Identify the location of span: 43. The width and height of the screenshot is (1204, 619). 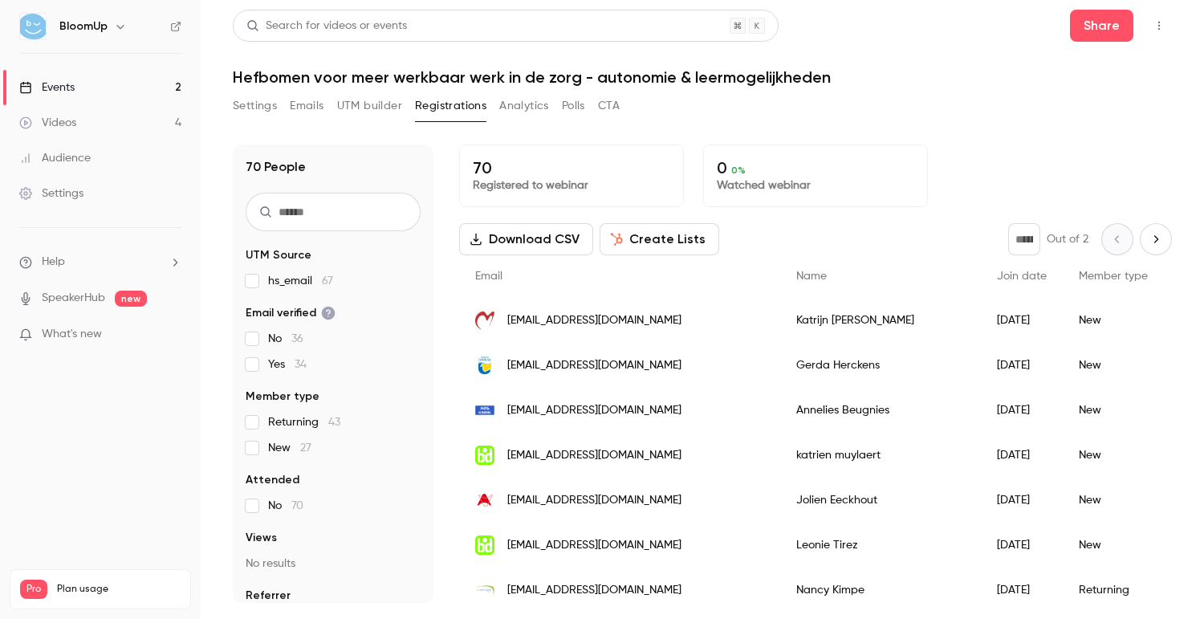
(334, 422).